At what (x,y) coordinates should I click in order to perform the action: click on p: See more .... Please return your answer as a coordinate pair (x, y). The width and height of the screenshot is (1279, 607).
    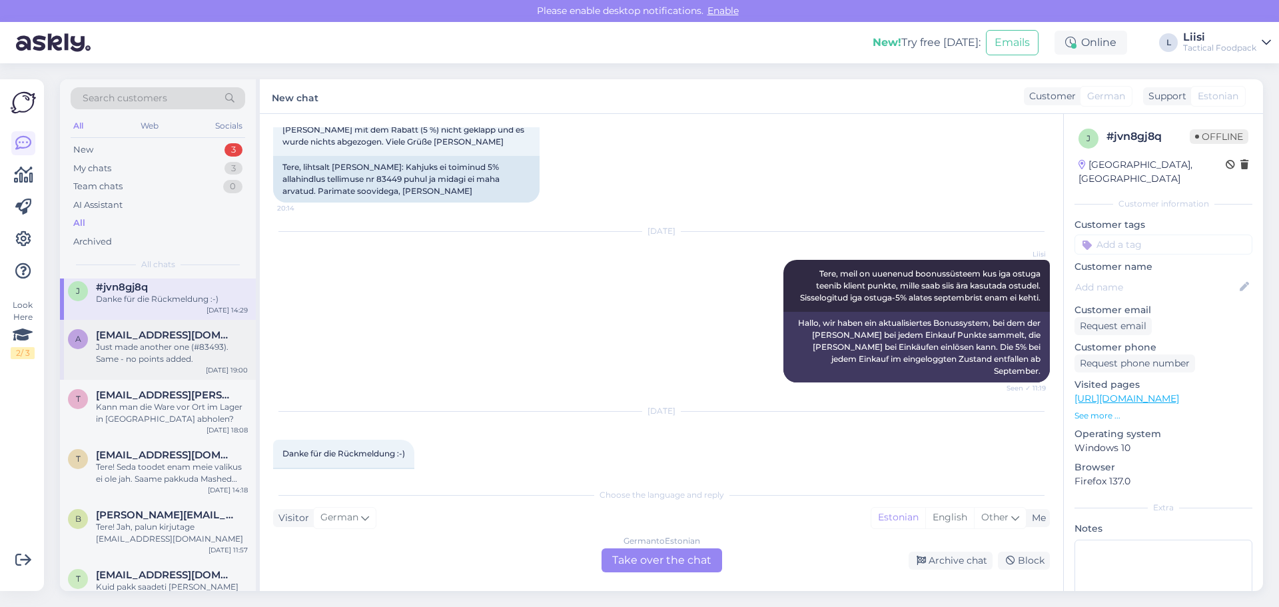
    Looking at the image, I should click on (1163, 416).